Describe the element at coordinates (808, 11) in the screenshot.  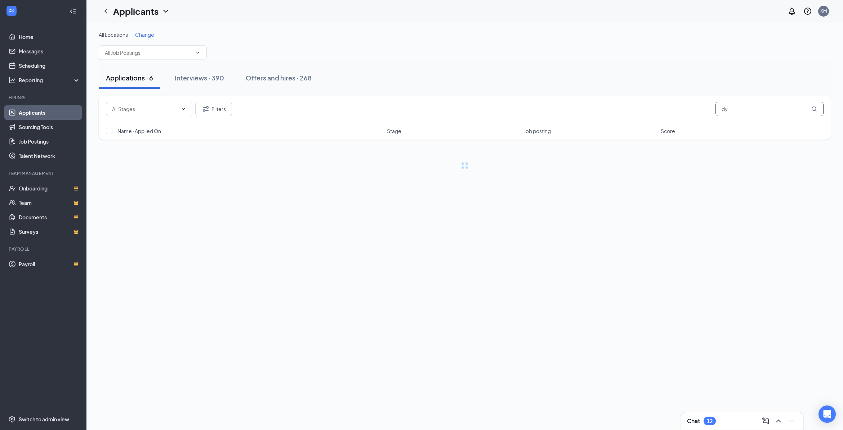
I see `svg: QuestionInfo` at that location.